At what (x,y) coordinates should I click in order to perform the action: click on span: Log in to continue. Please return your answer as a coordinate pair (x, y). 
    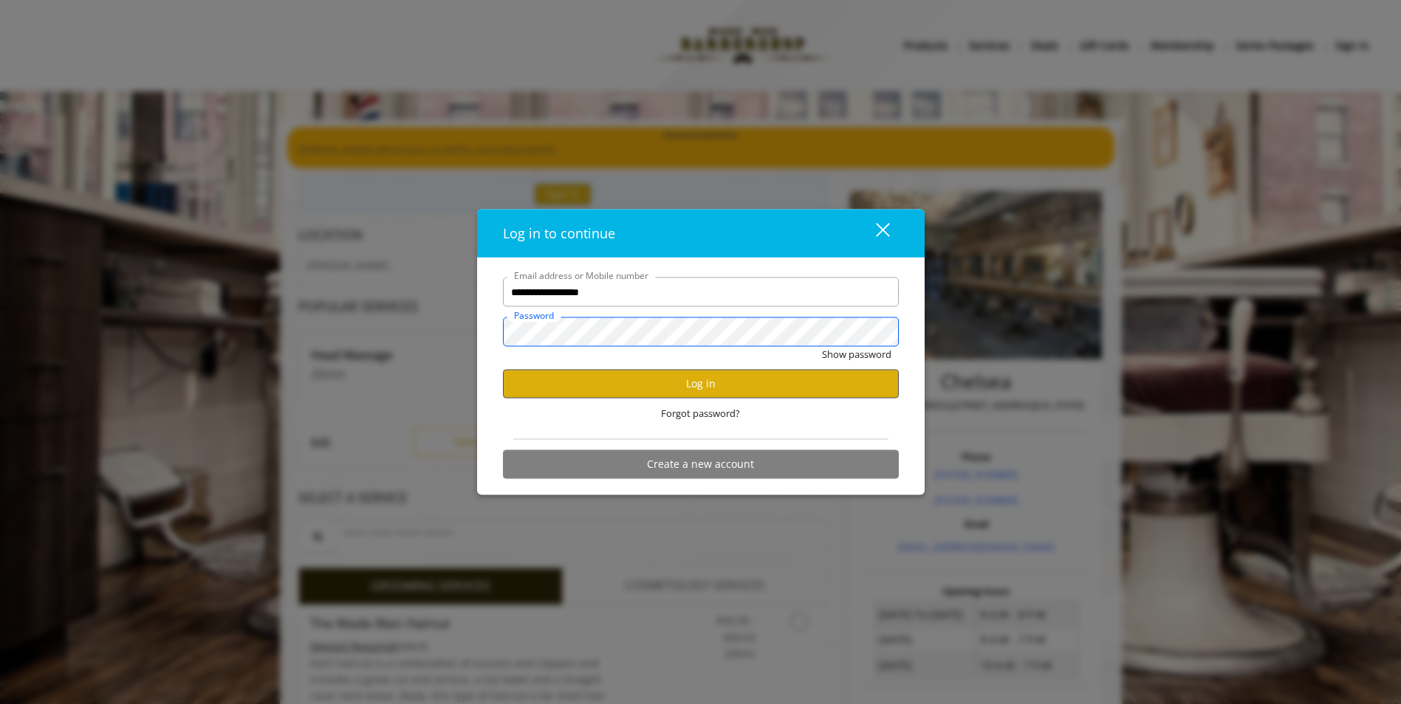
    Looking at the image, I should click on (559, 233).